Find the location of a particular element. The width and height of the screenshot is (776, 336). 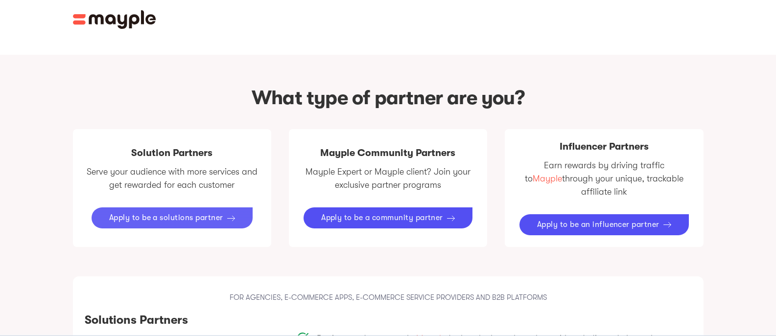

div: Apply to be an influencer partner is located at coordinates (598, 225).